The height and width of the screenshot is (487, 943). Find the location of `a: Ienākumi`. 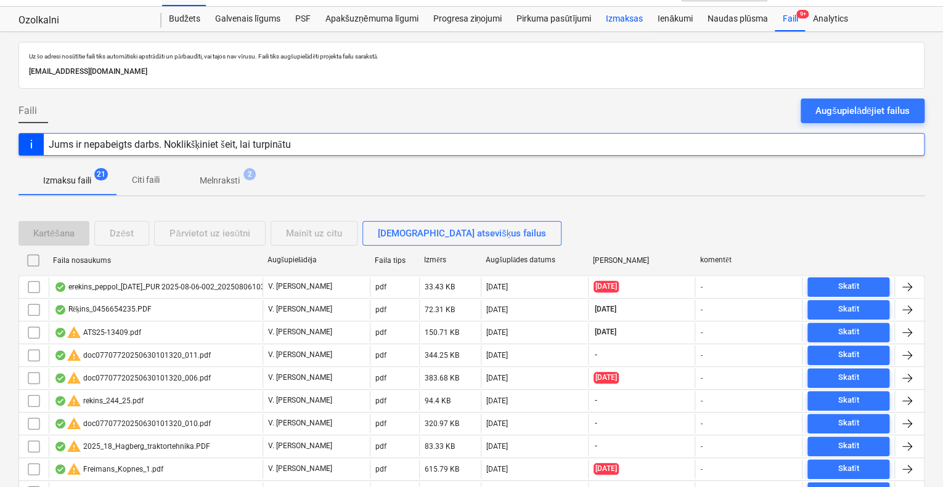

a: Ienākumi is located at coordinates (675, 19).